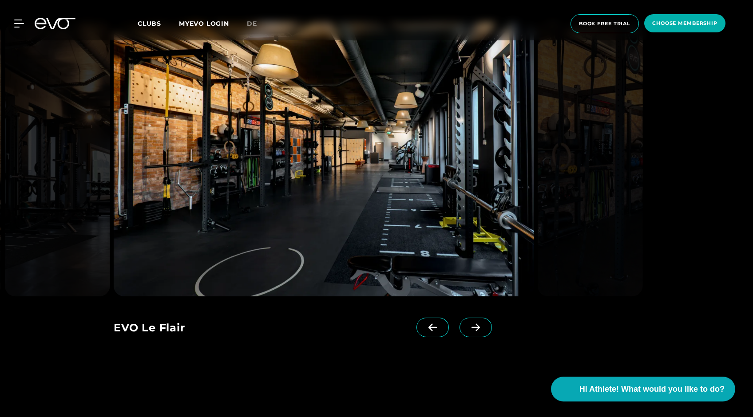 The image size is (753, 417). I want to click on a: book free trial, so click(605, 24).